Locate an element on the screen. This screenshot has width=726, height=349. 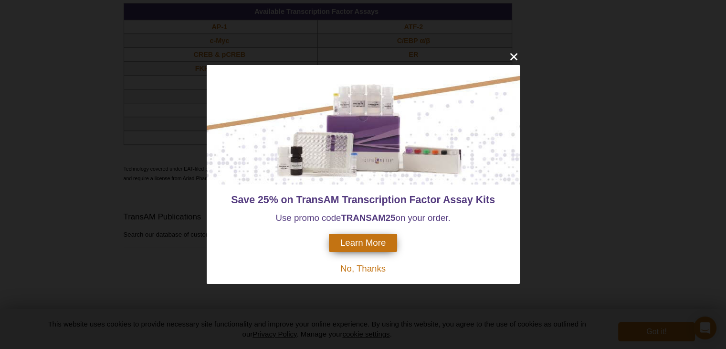
span: Save 25% on TransAM Transcription Factor Assay Kits is located at coordinates (363, 200).